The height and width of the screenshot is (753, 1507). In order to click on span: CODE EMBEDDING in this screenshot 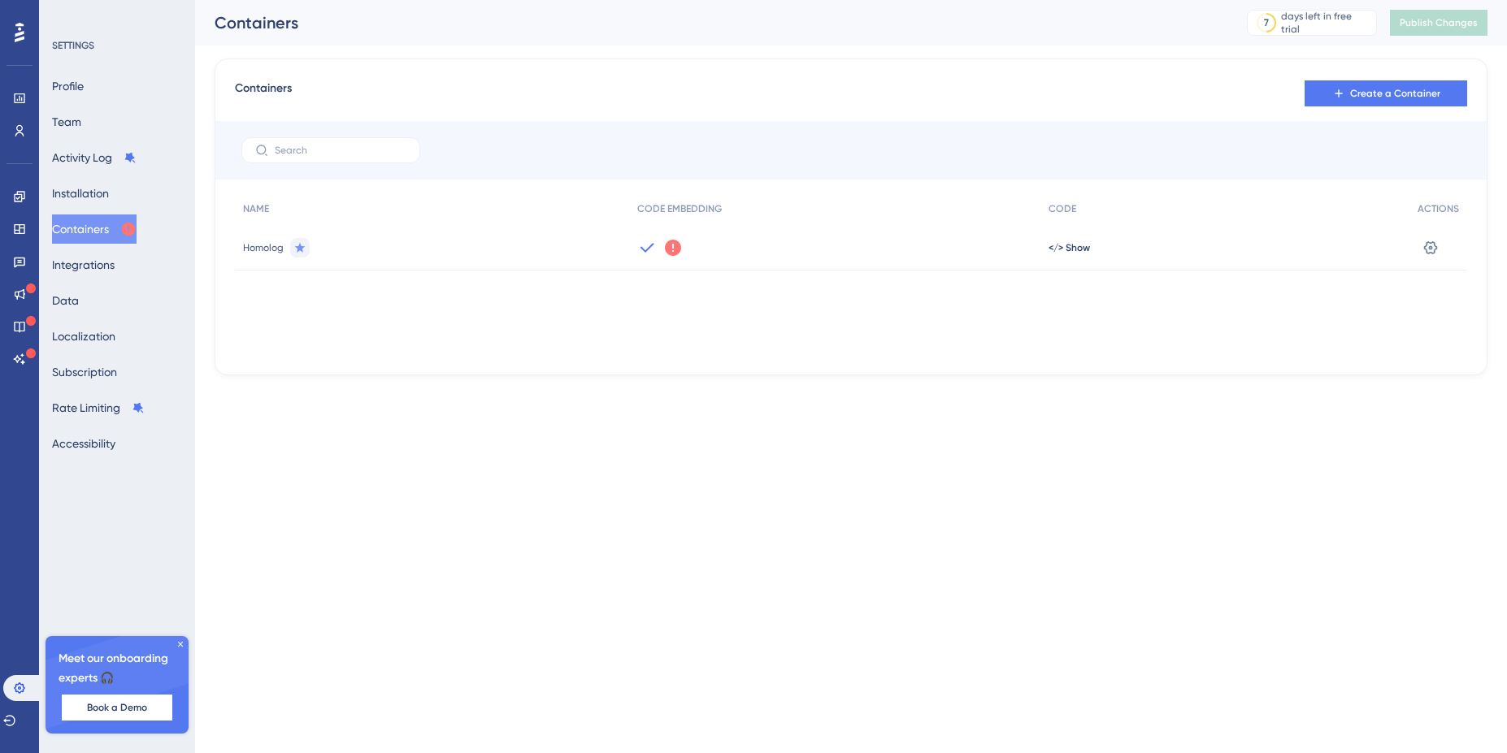, I will do `click(679, 209)`.